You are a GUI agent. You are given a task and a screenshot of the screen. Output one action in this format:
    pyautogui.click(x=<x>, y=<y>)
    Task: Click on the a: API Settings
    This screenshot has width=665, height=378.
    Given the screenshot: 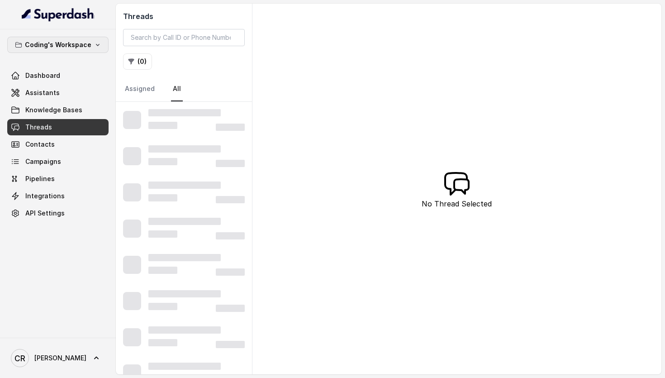 What is the action you would take?
    pyautogui.click(x=58, y=213)
    